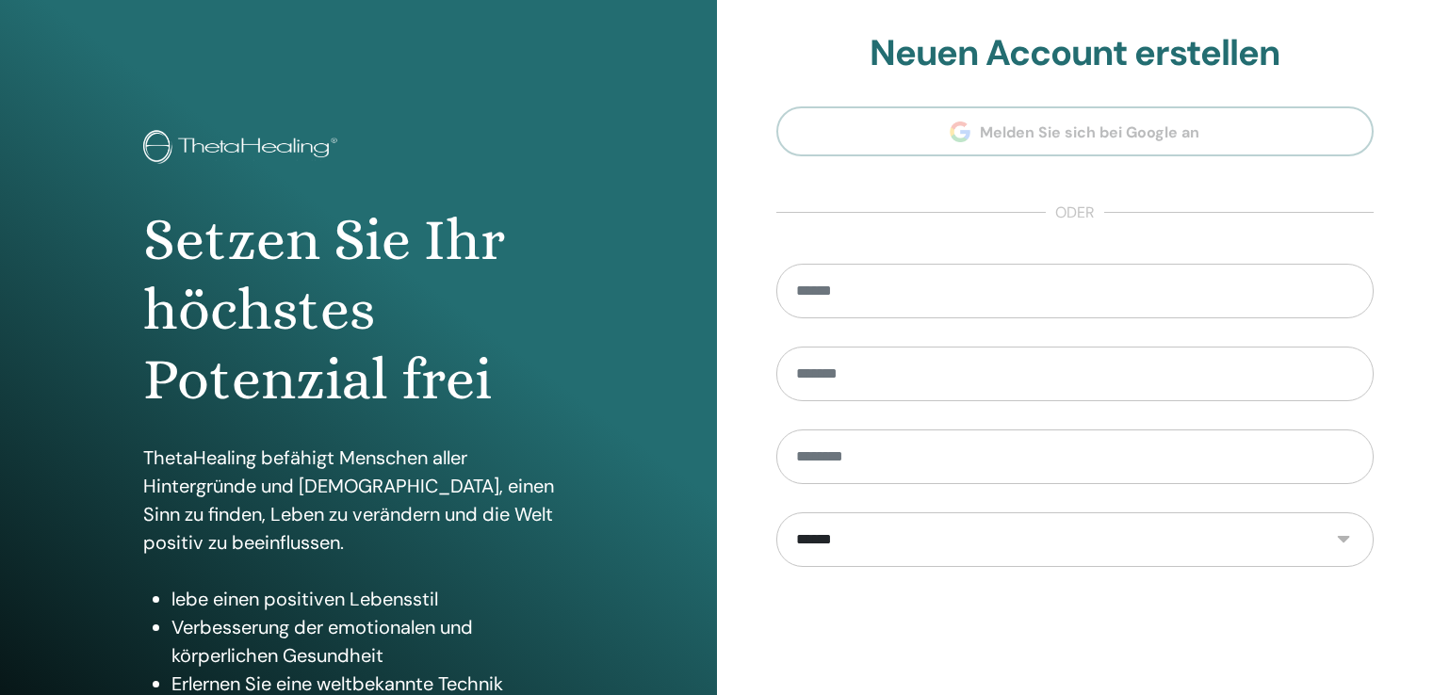 This screenshot has height=695, width=1433. Describe the element at coordinates (372, 599) in the screenshot. I see `li: lebe einen positiven Lebensstil` at that location.